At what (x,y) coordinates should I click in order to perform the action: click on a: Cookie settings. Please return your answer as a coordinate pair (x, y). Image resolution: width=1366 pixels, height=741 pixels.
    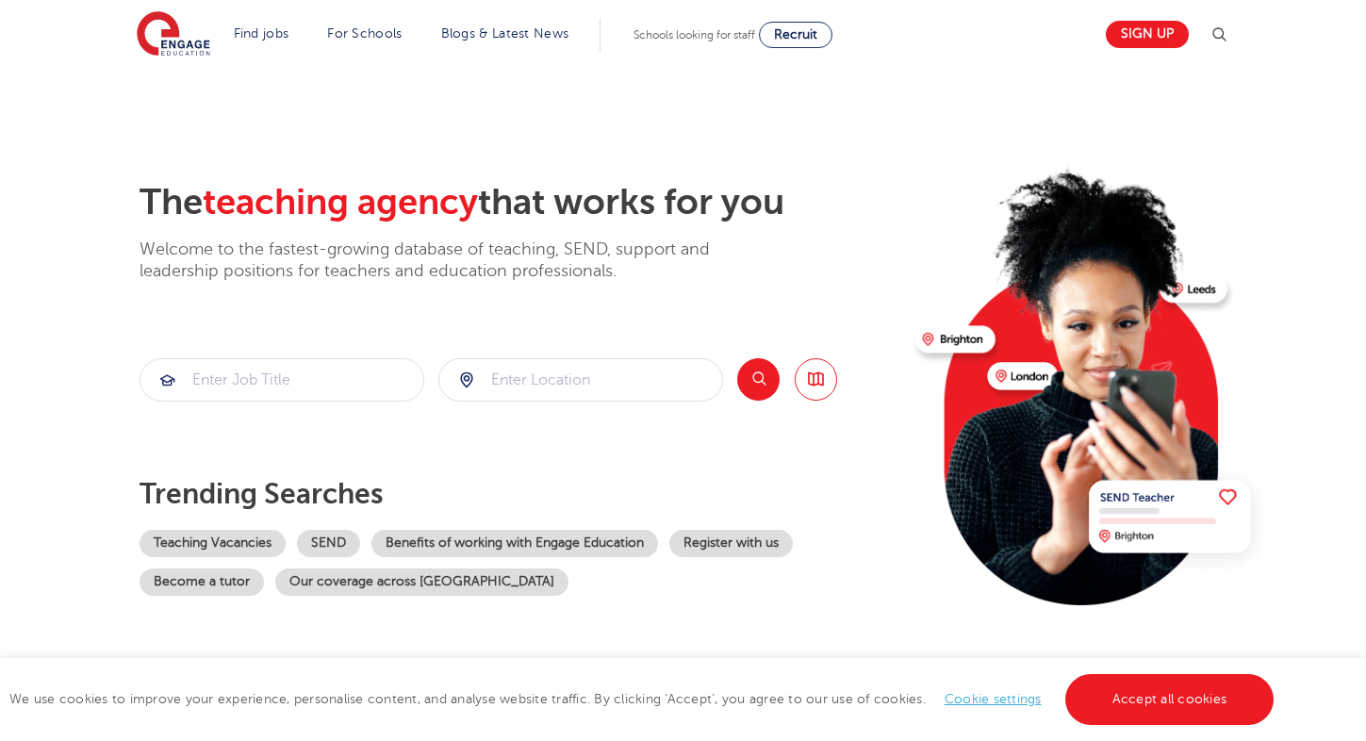
    Looking at the image, I should click on (993, 699).